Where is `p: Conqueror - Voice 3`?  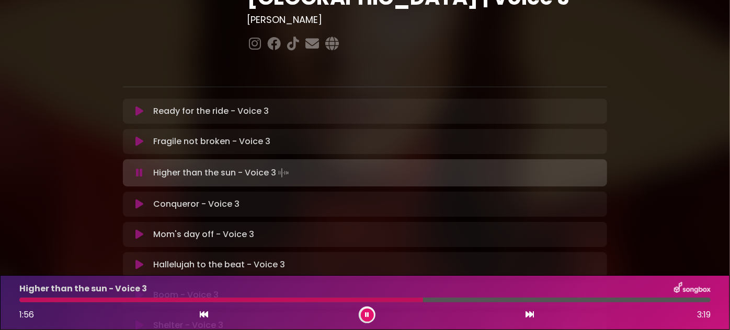 p: Conqueror - Voice 3 is located at coordinates (196, 204).